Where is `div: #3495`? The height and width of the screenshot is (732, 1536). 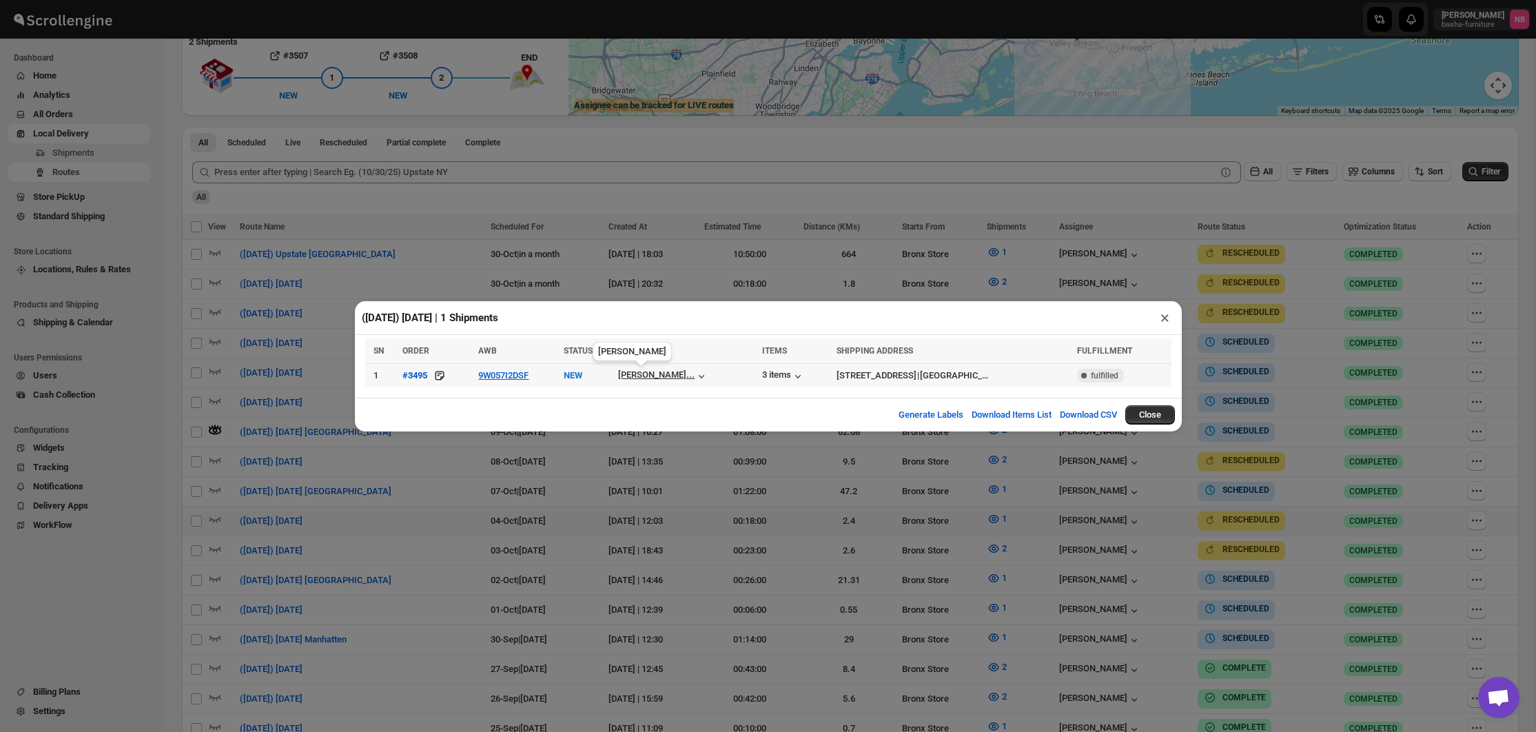 div: #3495 is located at coordinates (415, 375).